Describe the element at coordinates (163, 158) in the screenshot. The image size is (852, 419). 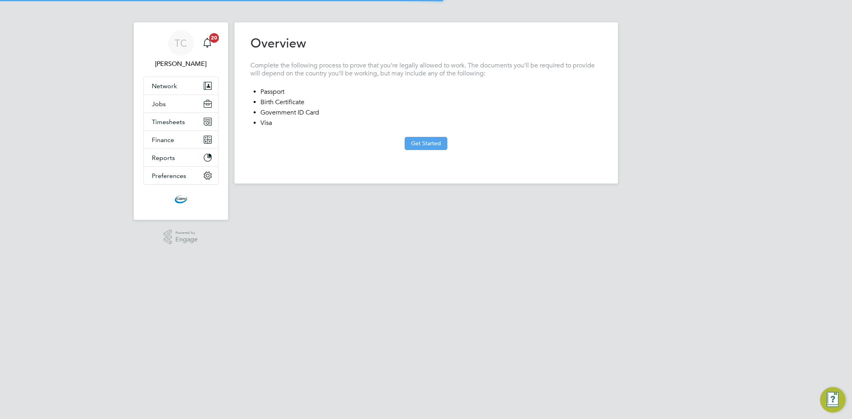
I see `span: Reports` at that location.